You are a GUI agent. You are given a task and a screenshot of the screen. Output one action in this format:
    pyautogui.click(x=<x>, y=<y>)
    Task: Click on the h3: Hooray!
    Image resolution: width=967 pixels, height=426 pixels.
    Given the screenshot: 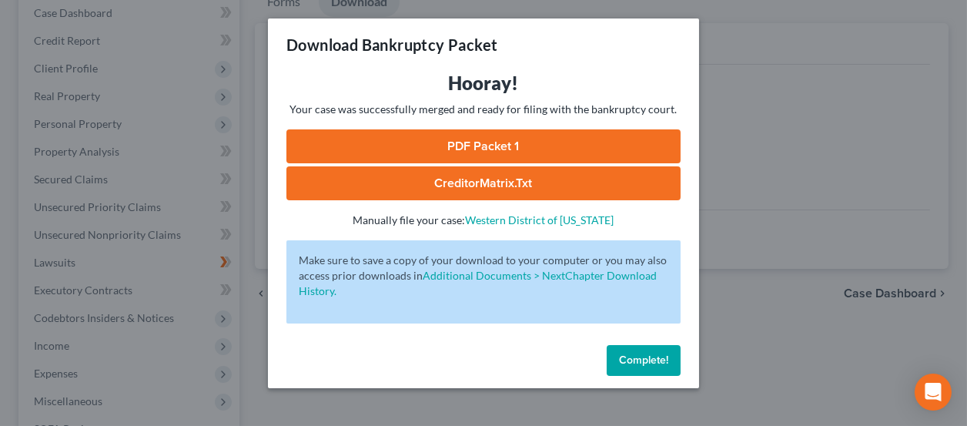 What is the action you would take?
    pyautogui.click(x=484, y=83)
    